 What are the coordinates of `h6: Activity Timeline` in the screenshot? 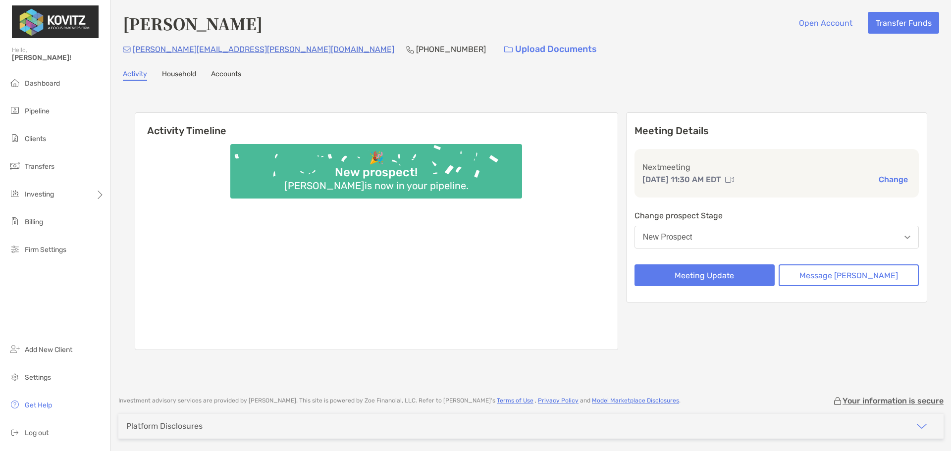 It's located at (376, 125).